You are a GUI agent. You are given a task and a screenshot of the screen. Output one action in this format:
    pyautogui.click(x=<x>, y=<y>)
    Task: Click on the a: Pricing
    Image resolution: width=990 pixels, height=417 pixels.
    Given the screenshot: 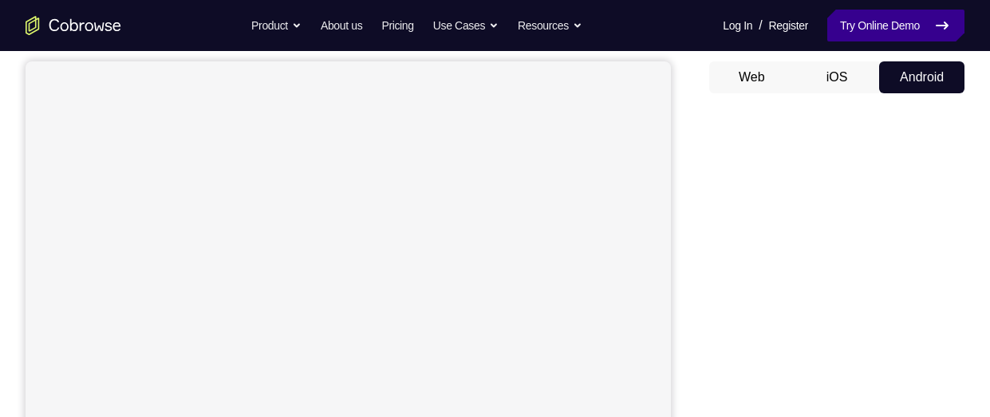 What is the action you would take?
    pyautogui.click(x=397, y=26)
    